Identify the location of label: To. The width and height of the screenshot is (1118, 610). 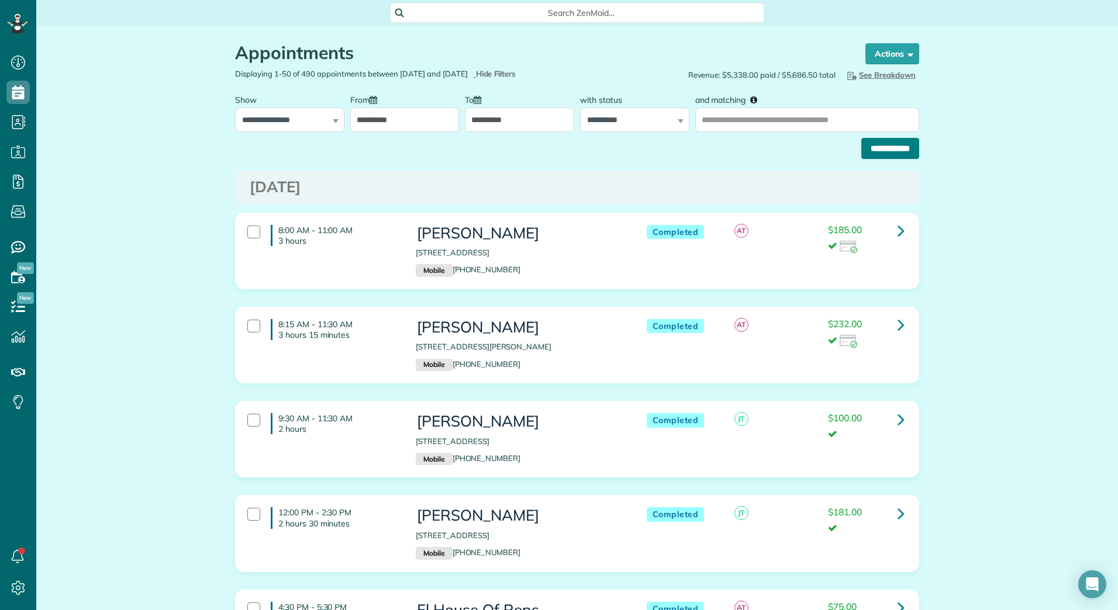
(476, 99).